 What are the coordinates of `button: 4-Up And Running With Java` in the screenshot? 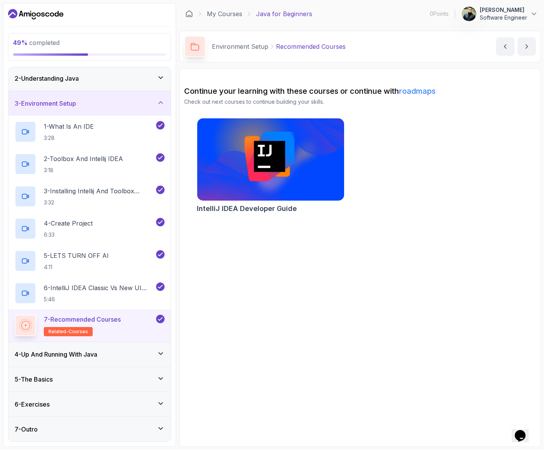 It's located at (90, 354).